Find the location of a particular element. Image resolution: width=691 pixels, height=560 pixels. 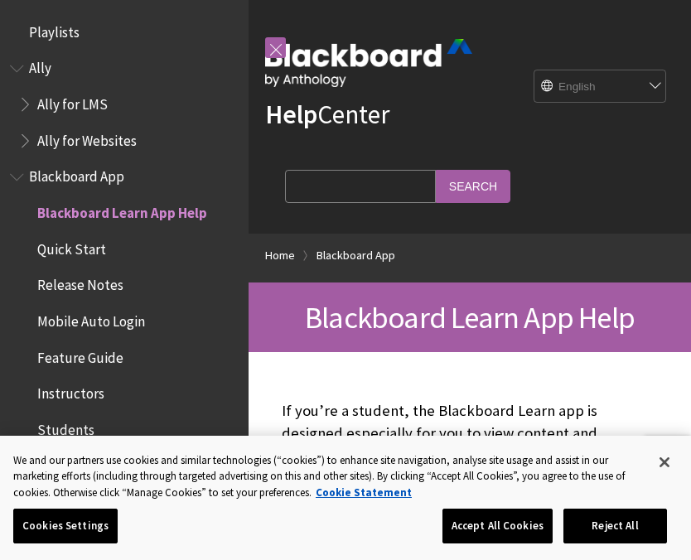

nav: Book outline for Playlists is located at coordinates (124, 32).